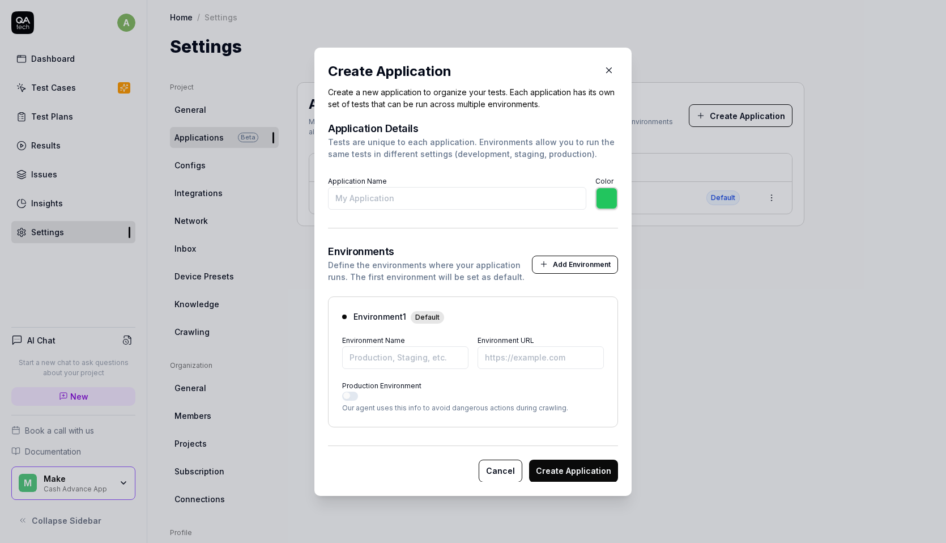  Describe the element at coordinates (405, 357) in the screenshot. I see `input: Production, Staging, etc.` at that location.